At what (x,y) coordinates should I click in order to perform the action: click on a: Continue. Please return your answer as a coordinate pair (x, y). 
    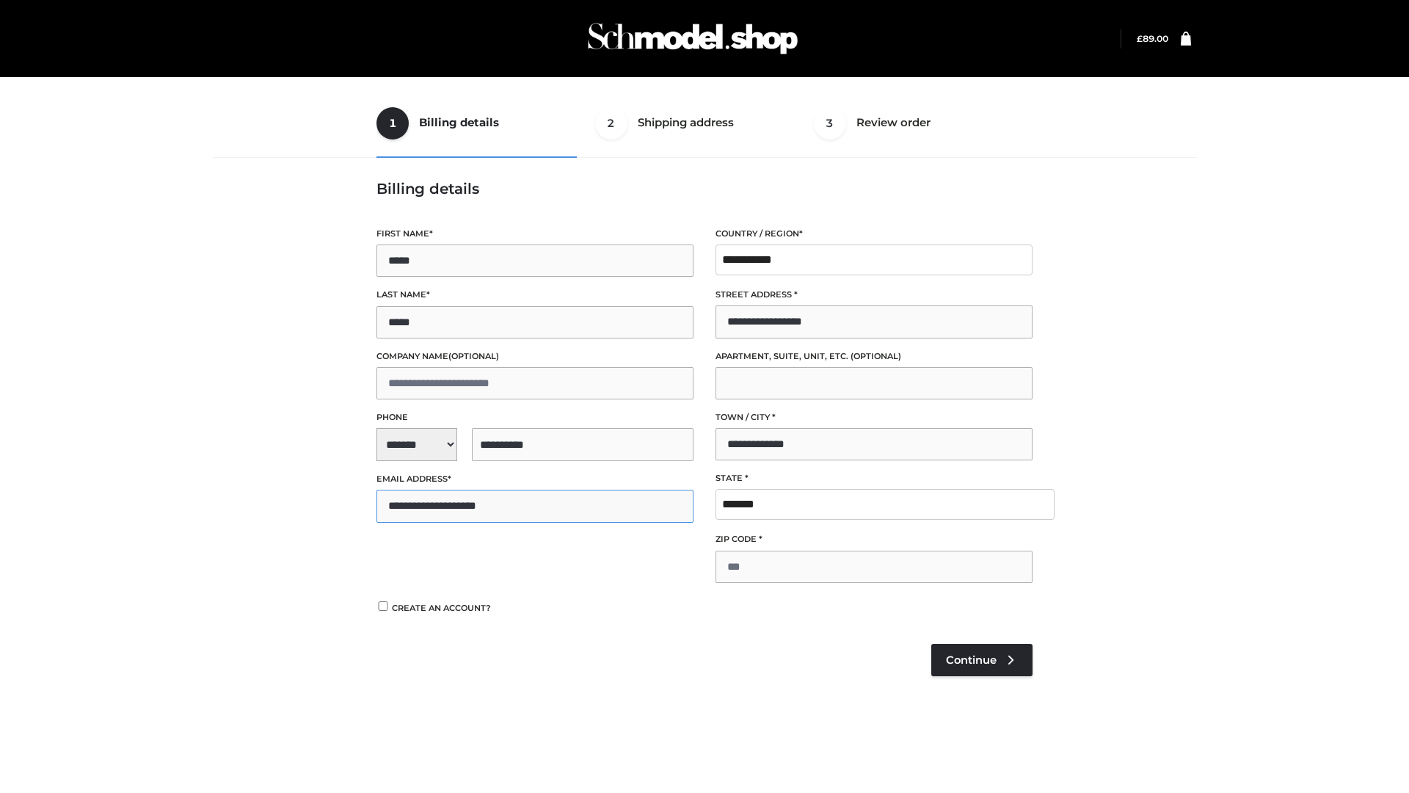
    Looking at the image, I should click on (982, 660).